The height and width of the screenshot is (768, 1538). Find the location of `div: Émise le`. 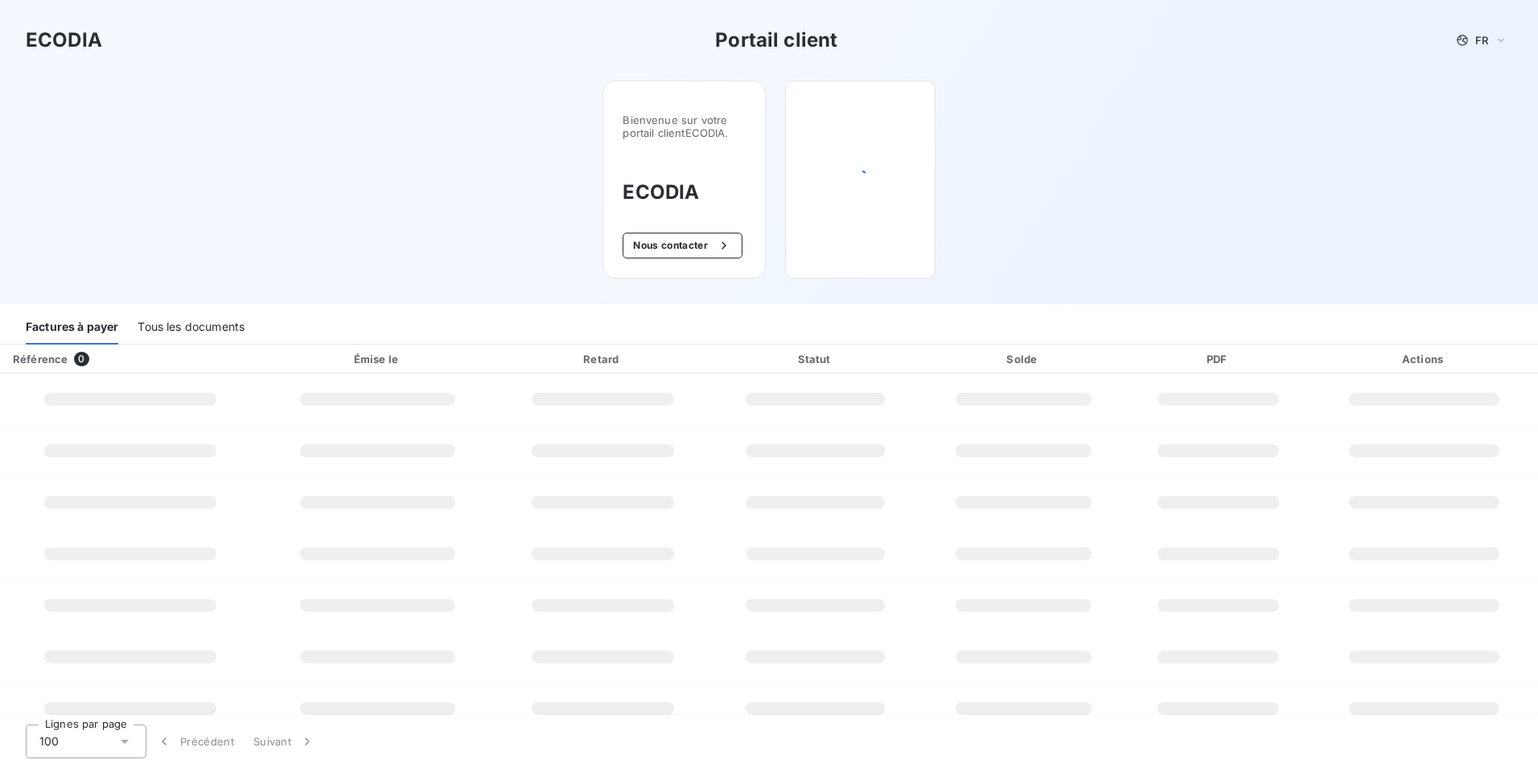

div: Émise le is located at coordinates (378, 359).